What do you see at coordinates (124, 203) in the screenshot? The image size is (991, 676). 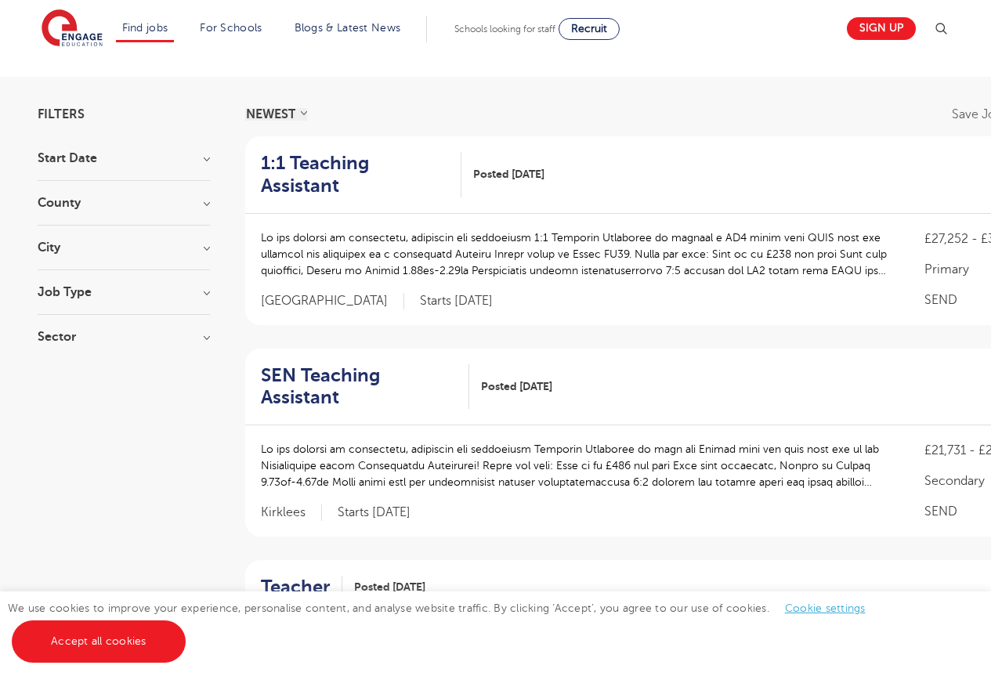 I see `h3: County` at bounding box center [124, 203].